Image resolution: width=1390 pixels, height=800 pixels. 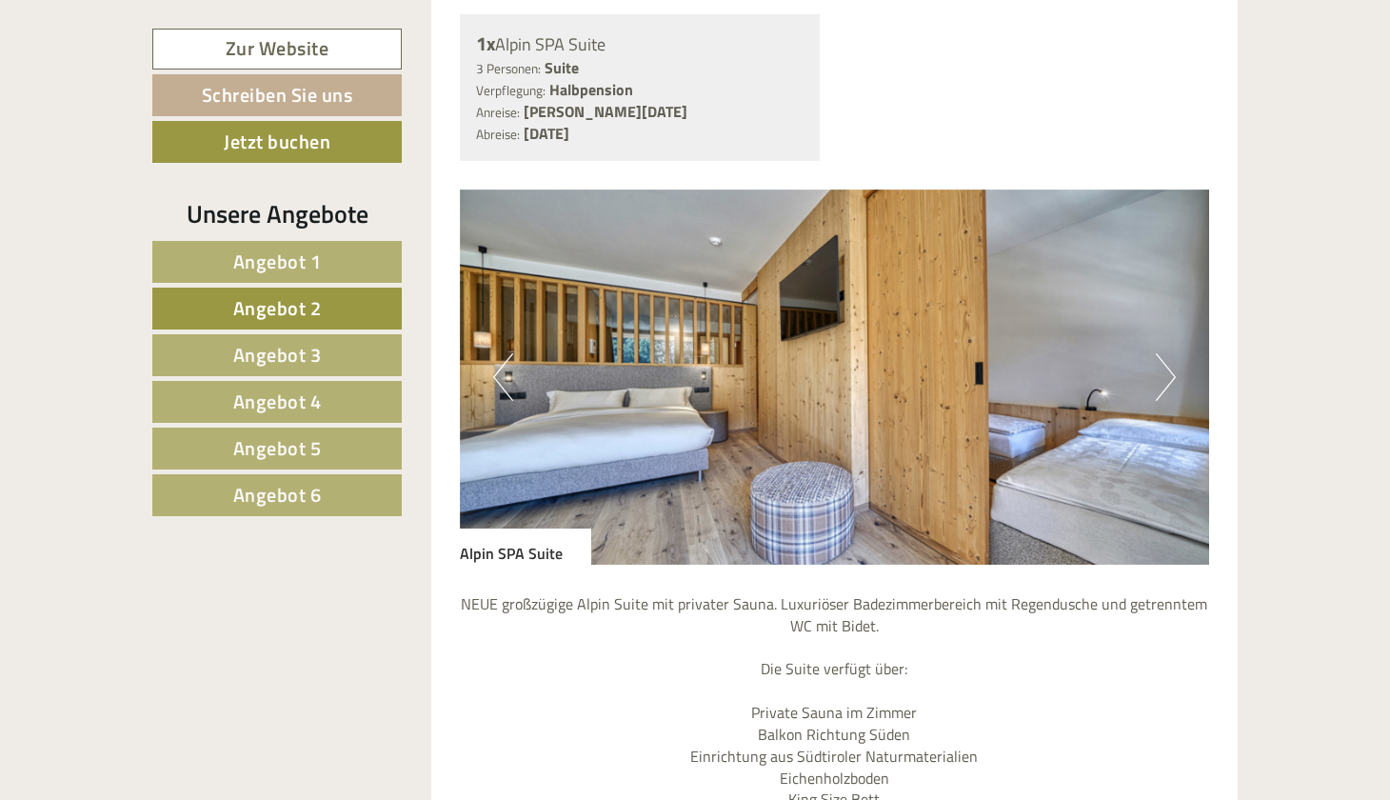 I want to click on div: Unsere Angebote, so click(x=277, y=213).